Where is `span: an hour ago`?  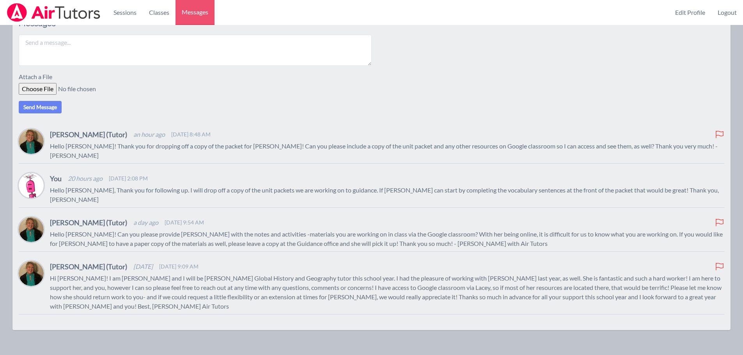 span: an hour ago is located at coordinates (149, 134).